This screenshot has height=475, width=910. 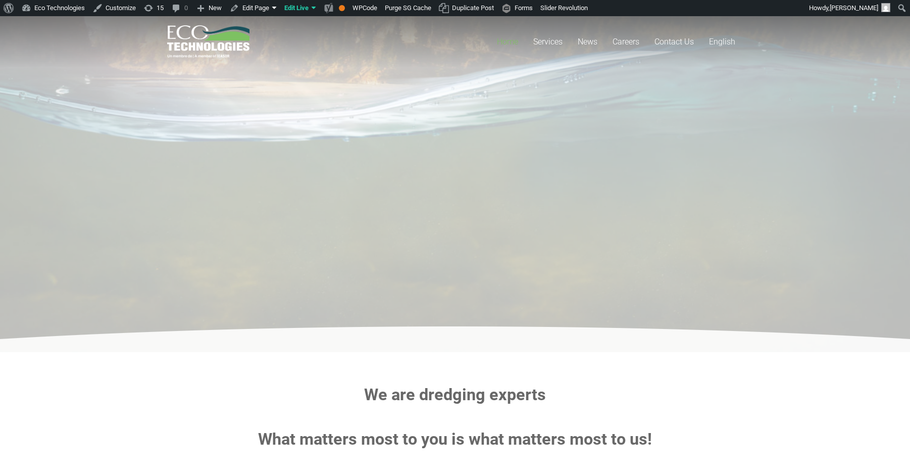 I want to click on rs-layer: Most, so click(x=594, y=229).